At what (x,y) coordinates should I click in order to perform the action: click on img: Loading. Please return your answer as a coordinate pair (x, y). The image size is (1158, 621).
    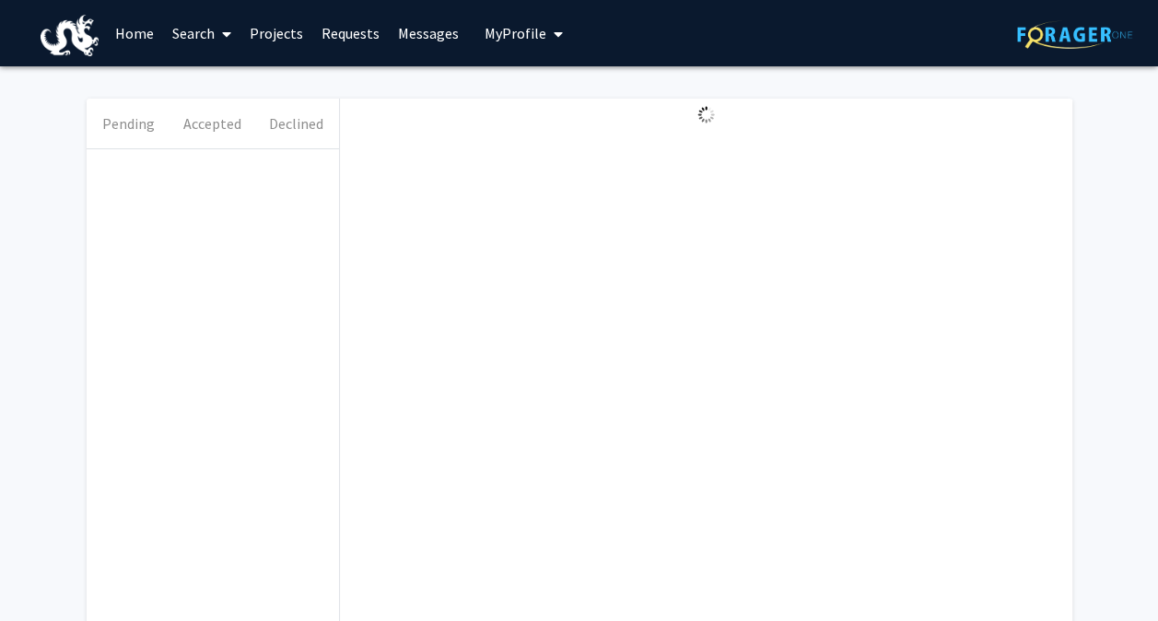
    Looking at the image, I should click on (706, 114).